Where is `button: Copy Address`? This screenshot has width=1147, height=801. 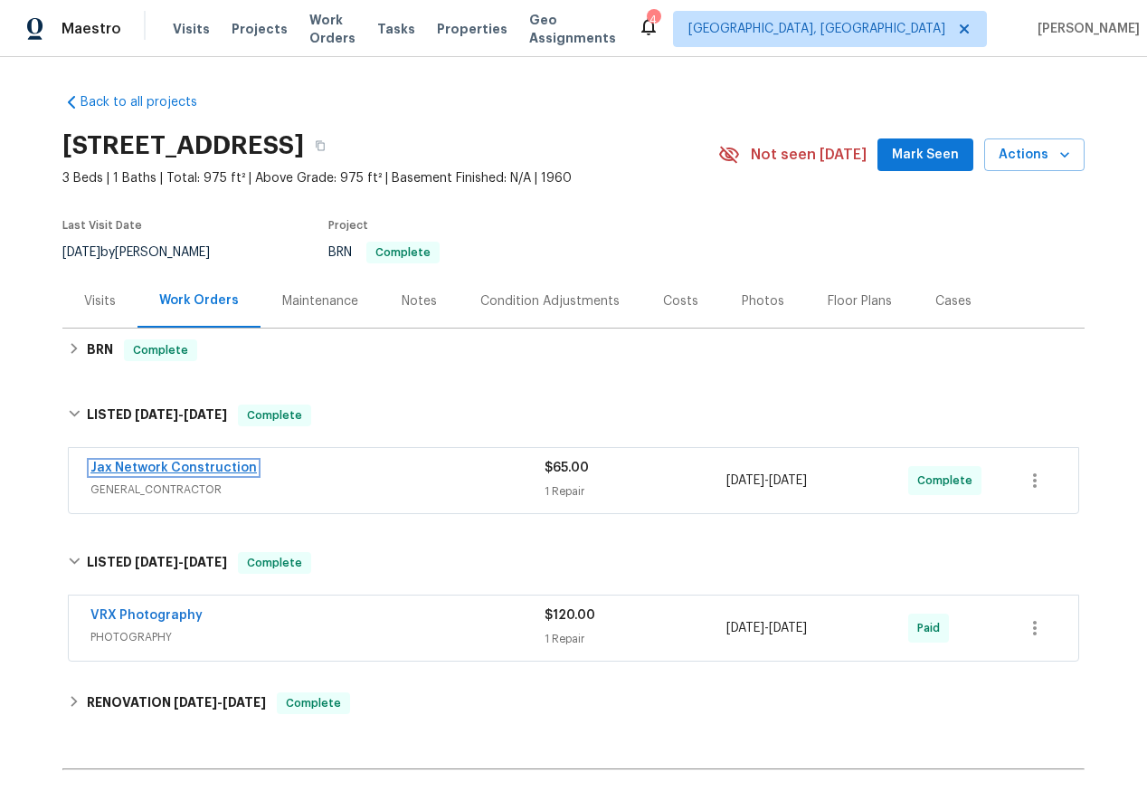
button: Copy Address is located at coordinates (320, 146).